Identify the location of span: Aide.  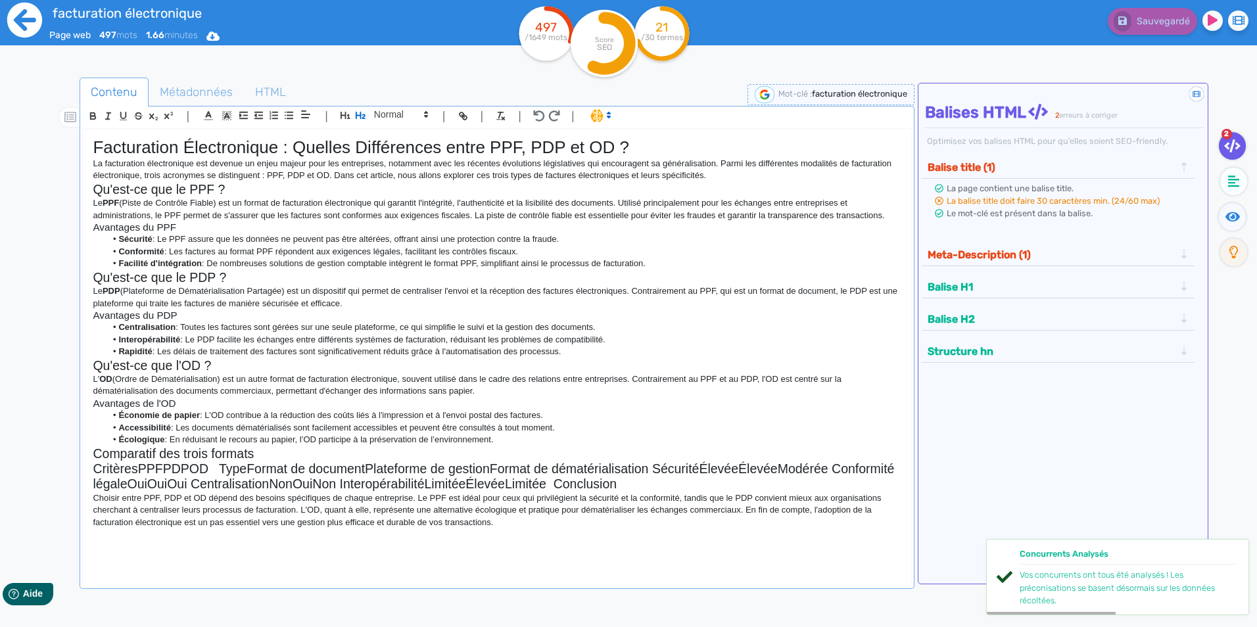
(77, 16).